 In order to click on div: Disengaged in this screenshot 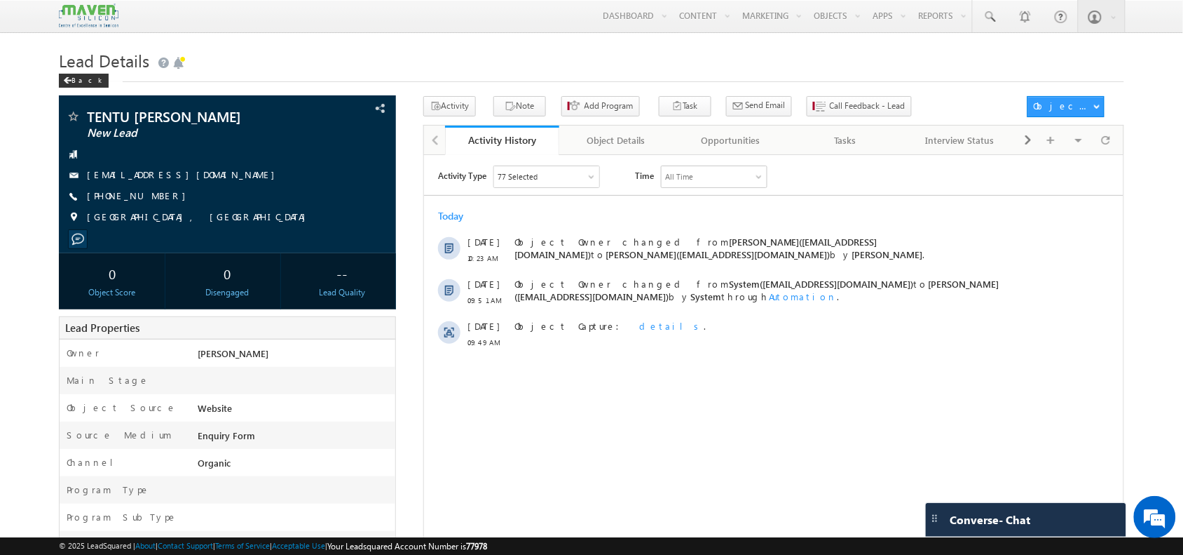, I will do `click(227, 292)`.